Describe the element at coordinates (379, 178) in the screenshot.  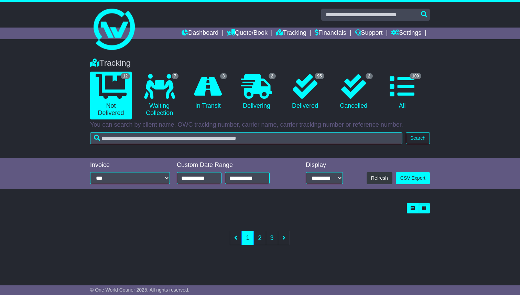
I see `button: Refresh` at that location.